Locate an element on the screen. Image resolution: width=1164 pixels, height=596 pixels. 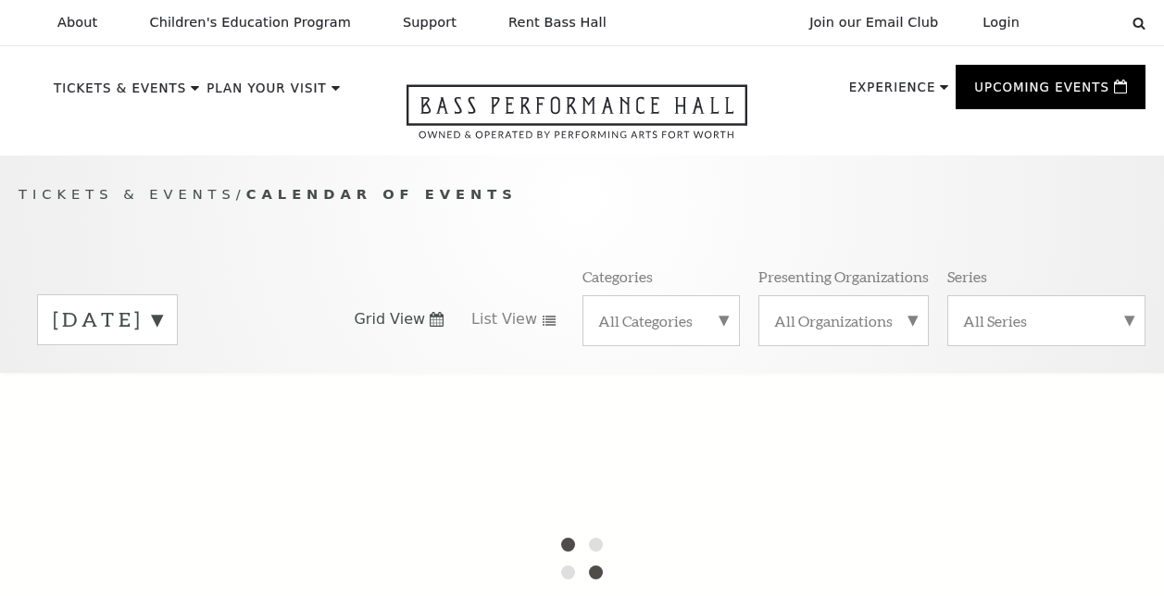
p: Experience is located at coordinates (892, 93).